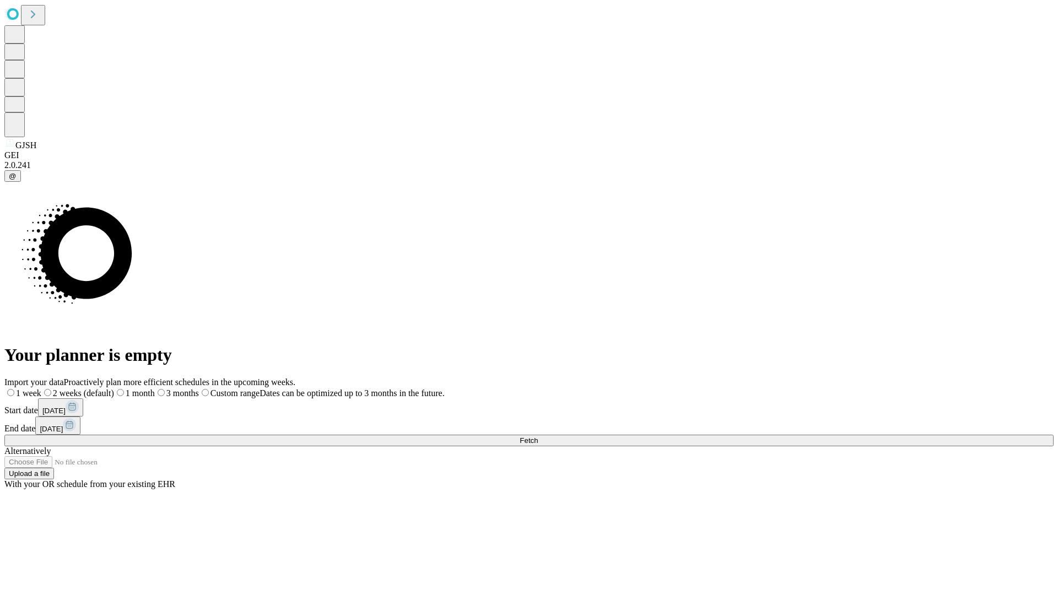  Describe the element at coordinates (29, 393) in the screenshot. I see `span: 1 week` at that location.